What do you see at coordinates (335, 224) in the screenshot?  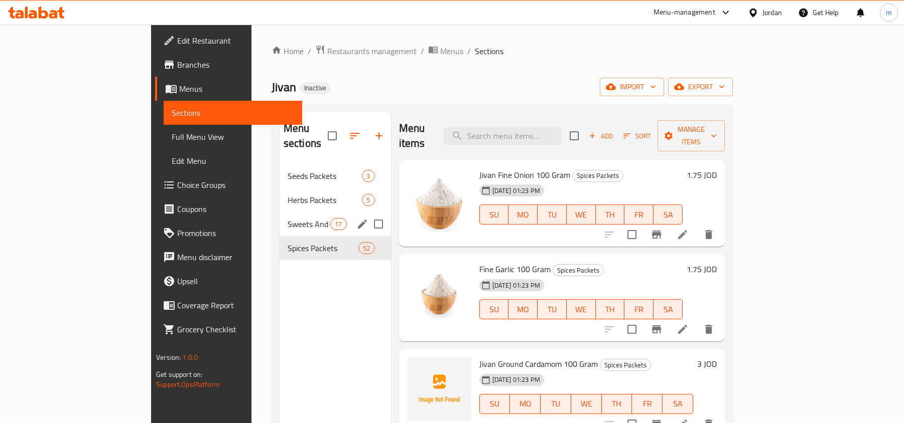 I see `div: Sweets And Cake Decoration Packets17edit` at bounding box center [335, 224].